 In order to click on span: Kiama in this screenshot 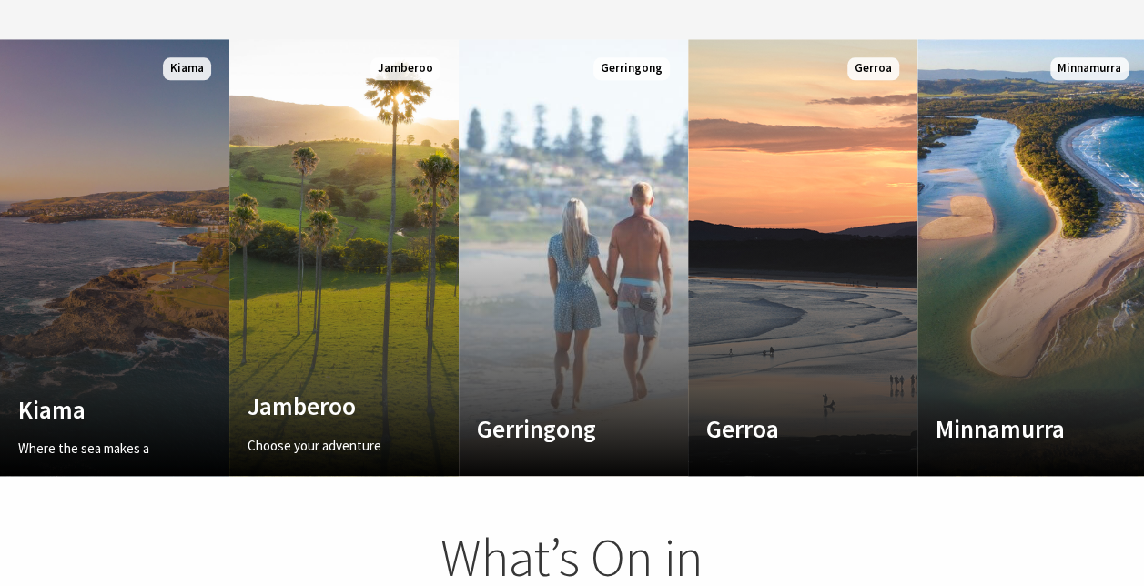, I will do `click(187, 68)`.